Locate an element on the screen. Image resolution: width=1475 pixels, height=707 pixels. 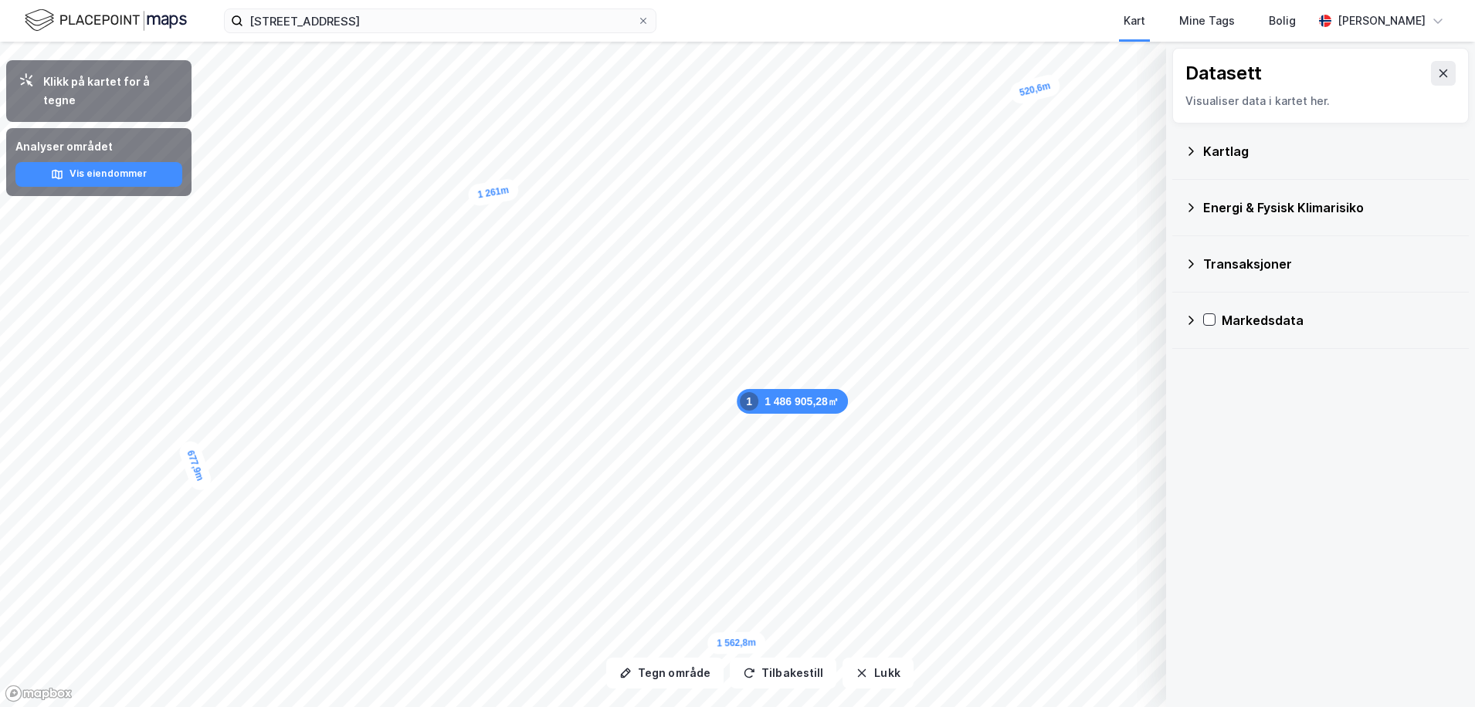
div: Klikk på kartet for å tegne is located at coordinates (111, 91).